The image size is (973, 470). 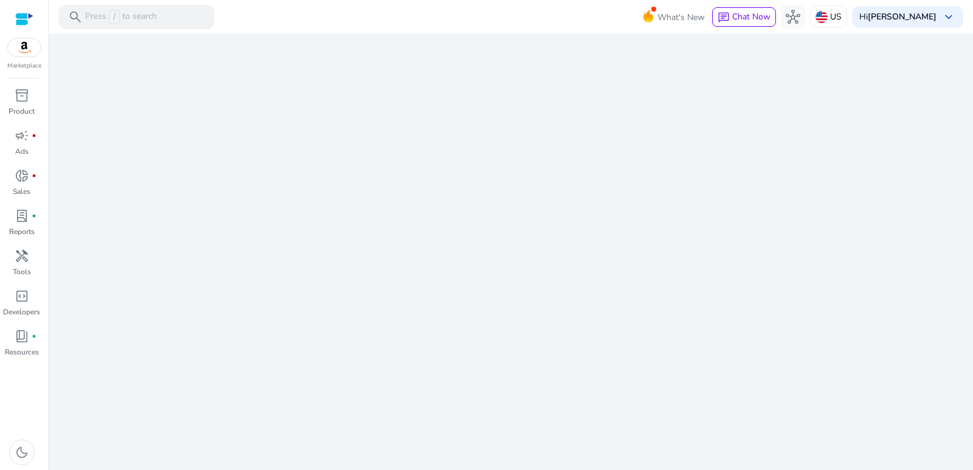 I want to click on span: dark_mode, so click(x=22, y=452).